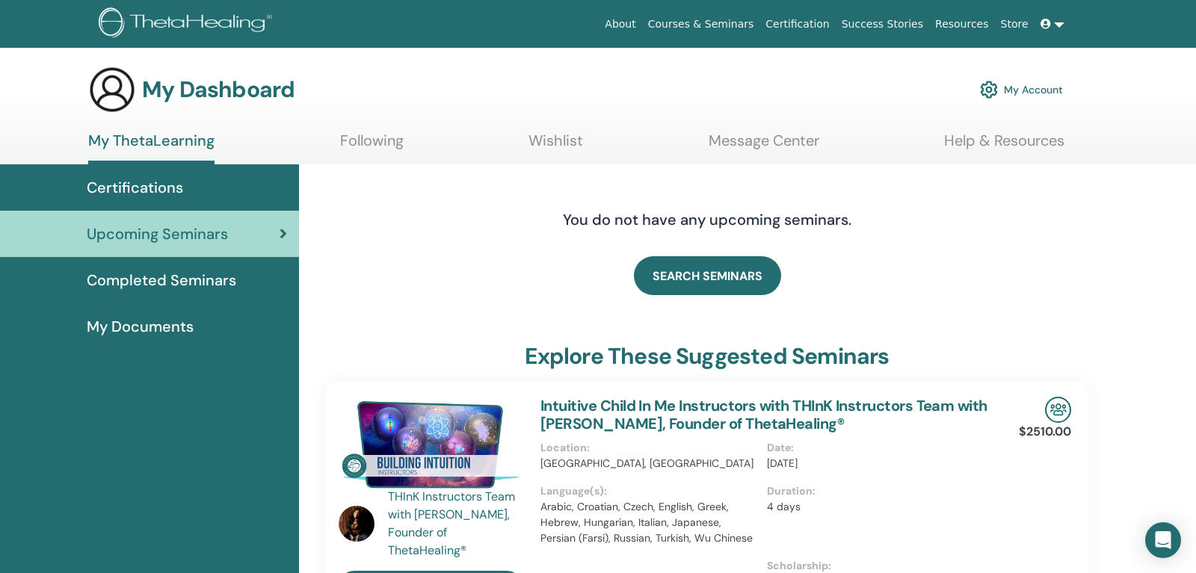  What do you see at coordinates (989, 90) in the screenshot?
I see `img: cog.svg` at bounding box center [989, 90].